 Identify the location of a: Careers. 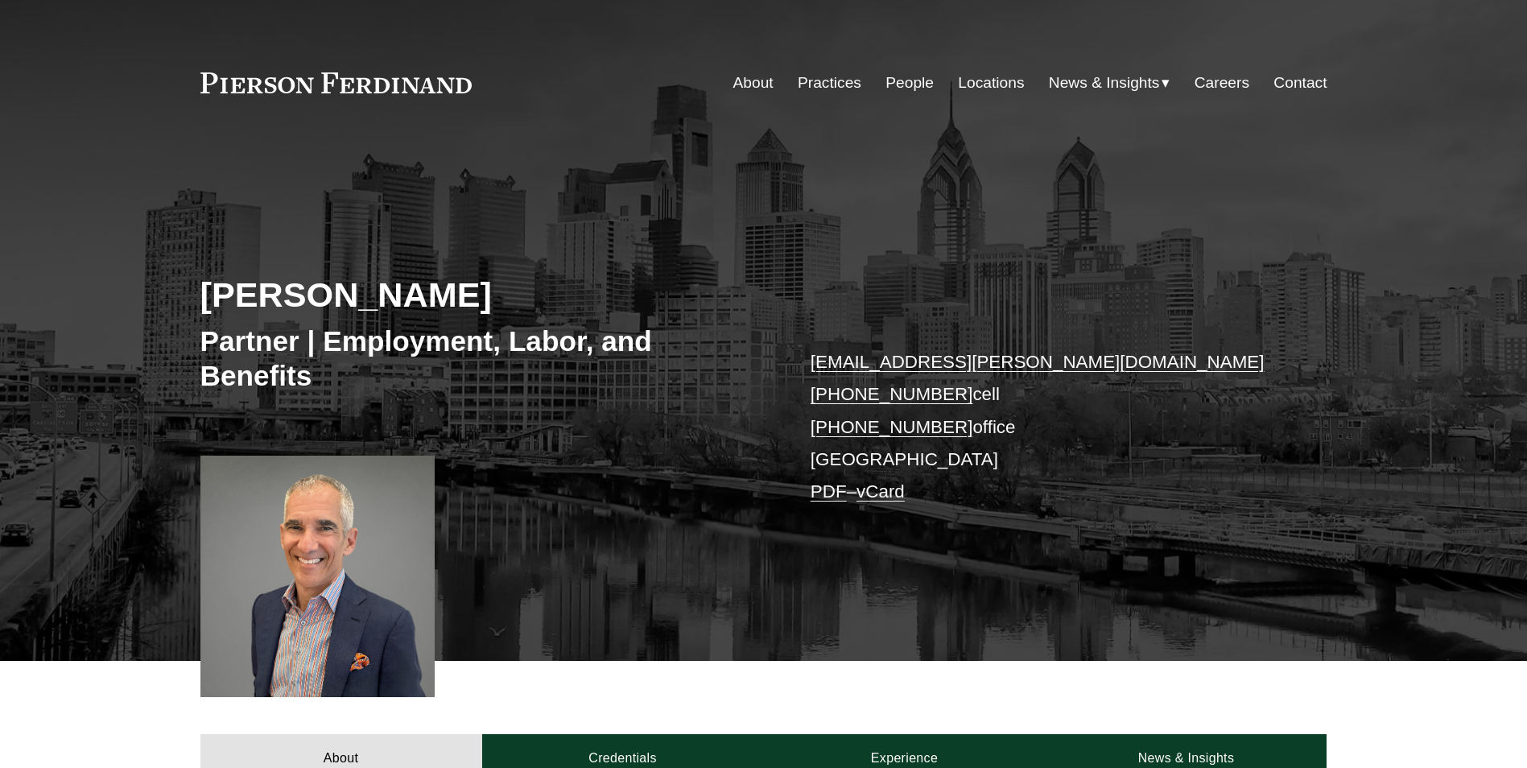
(1222, 83).